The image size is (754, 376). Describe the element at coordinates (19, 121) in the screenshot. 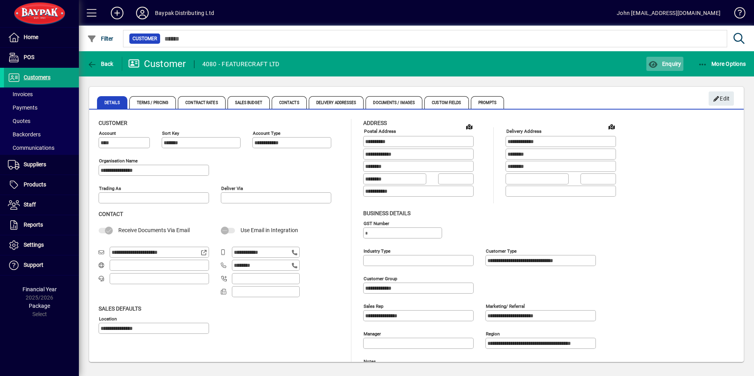

I see `span: Quotes` at that location.